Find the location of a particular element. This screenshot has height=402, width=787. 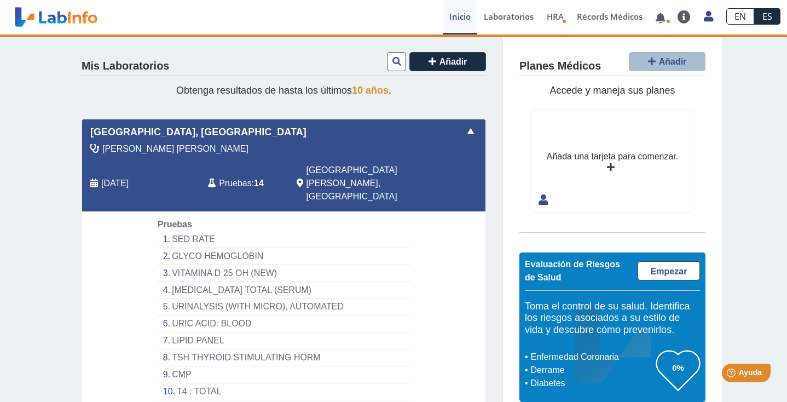

li: Enfermedad Coronaria is located at coordinates (591, 357).